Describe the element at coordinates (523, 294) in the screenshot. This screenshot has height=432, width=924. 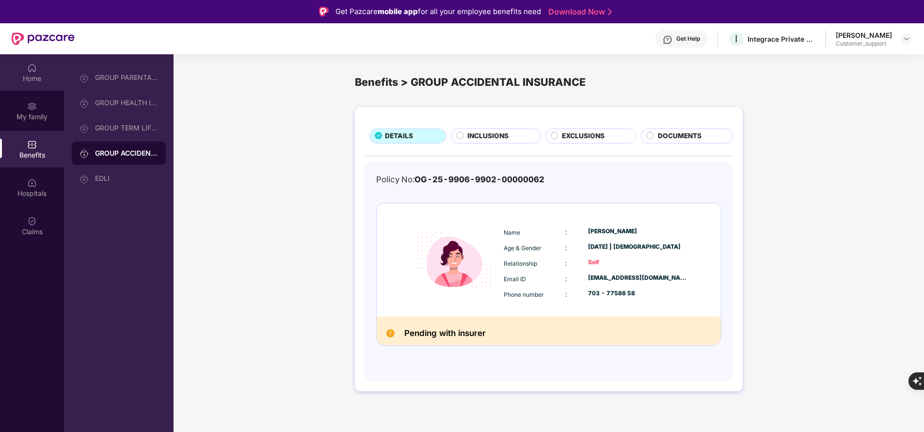
I see `span: Phone number` at that location.